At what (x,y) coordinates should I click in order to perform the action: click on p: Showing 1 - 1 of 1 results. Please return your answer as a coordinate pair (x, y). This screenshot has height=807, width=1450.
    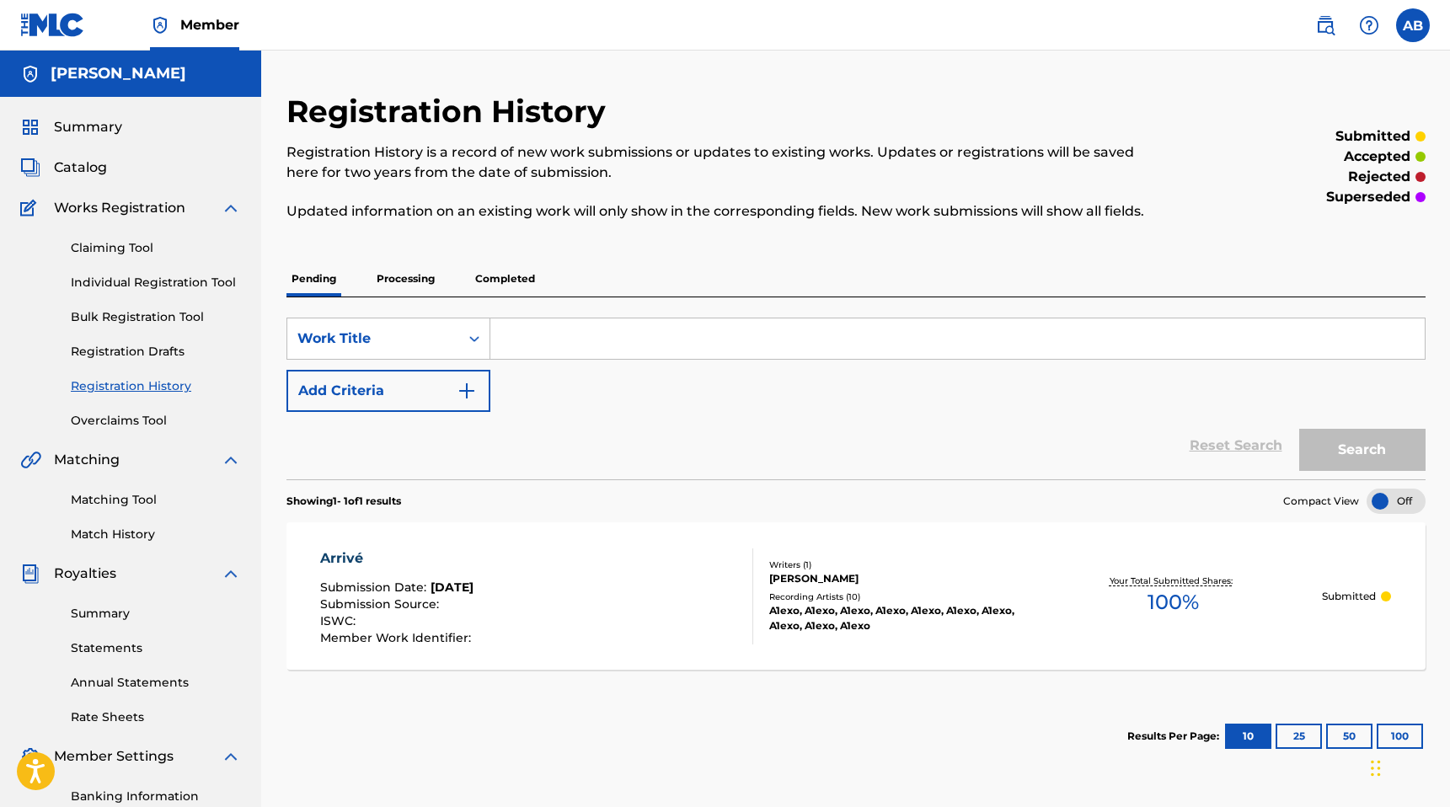
    Looking at the image, I should click on (344, 501).